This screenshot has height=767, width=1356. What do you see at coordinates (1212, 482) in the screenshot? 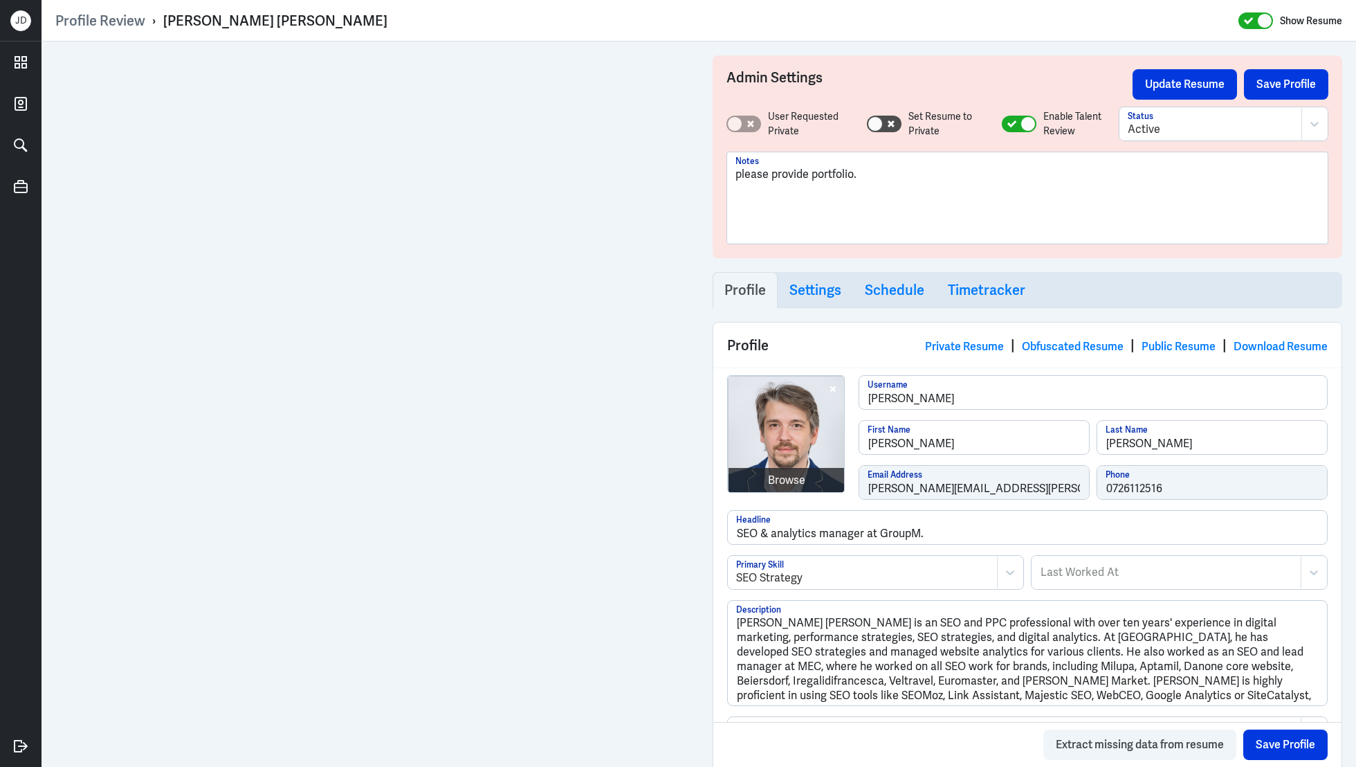
I see `input: Phone` at bounding box center [1212, 482].